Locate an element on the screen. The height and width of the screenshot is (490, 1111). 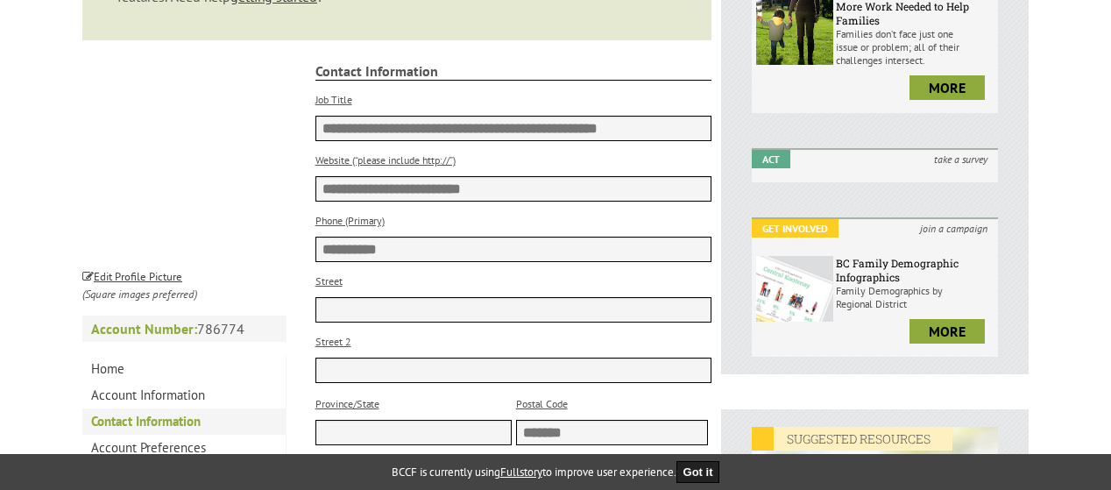
button: Got it is located at coordinates (699, 472).